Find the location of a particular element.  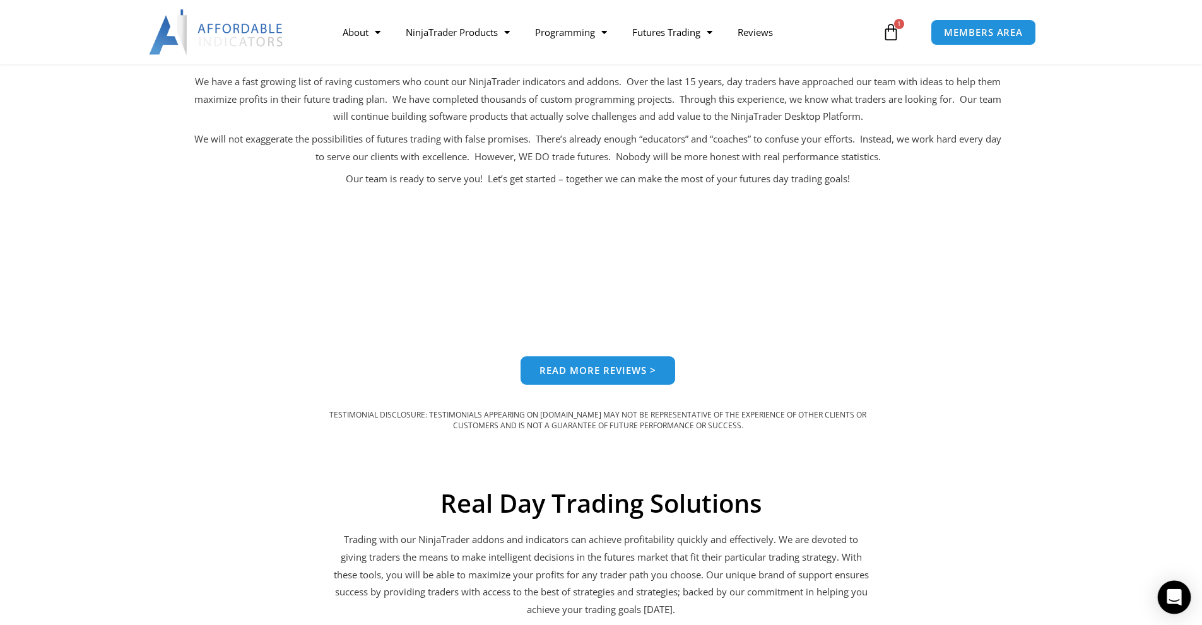

a: MEMBERS AREA is located at coordinates (983, 32).